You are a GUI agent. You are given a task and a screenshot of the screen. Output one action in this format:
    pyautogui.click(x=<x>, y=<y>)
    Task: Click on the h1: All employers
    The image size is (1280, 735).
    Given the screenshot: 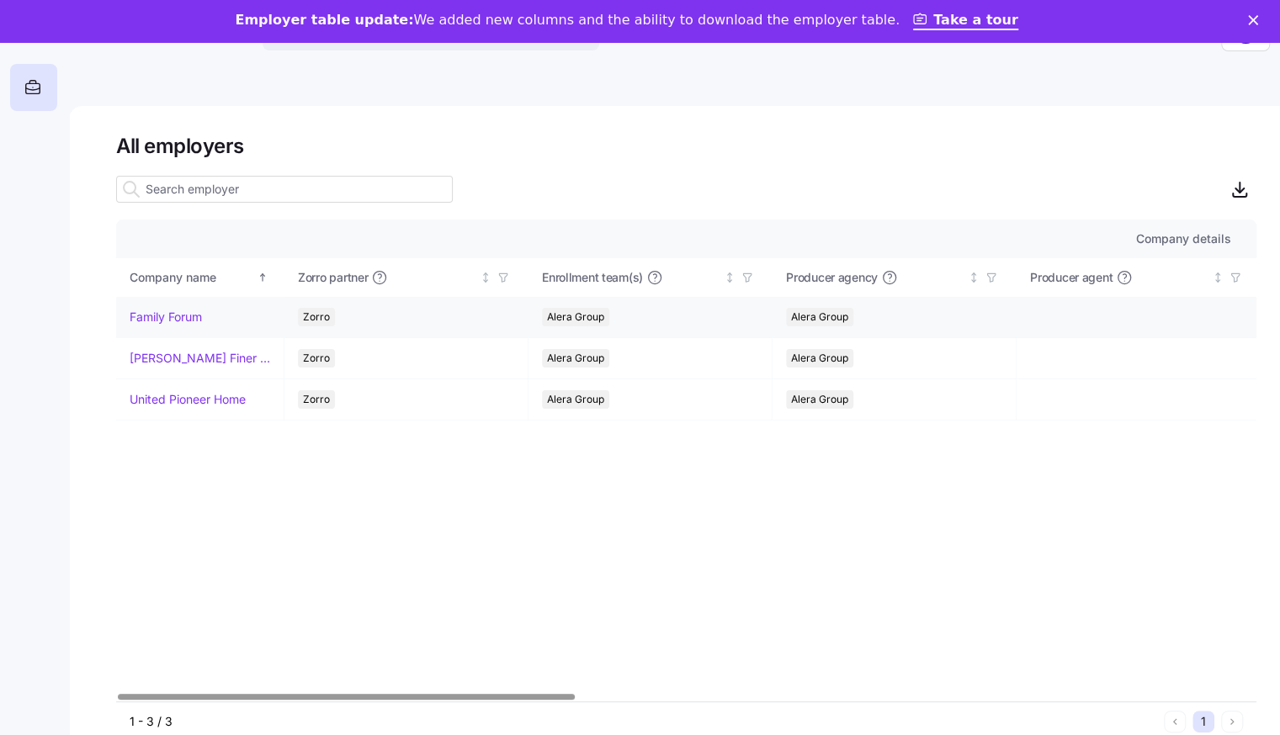 What is the action you would take?
    pyautogui.click(x=686, y=146)
    